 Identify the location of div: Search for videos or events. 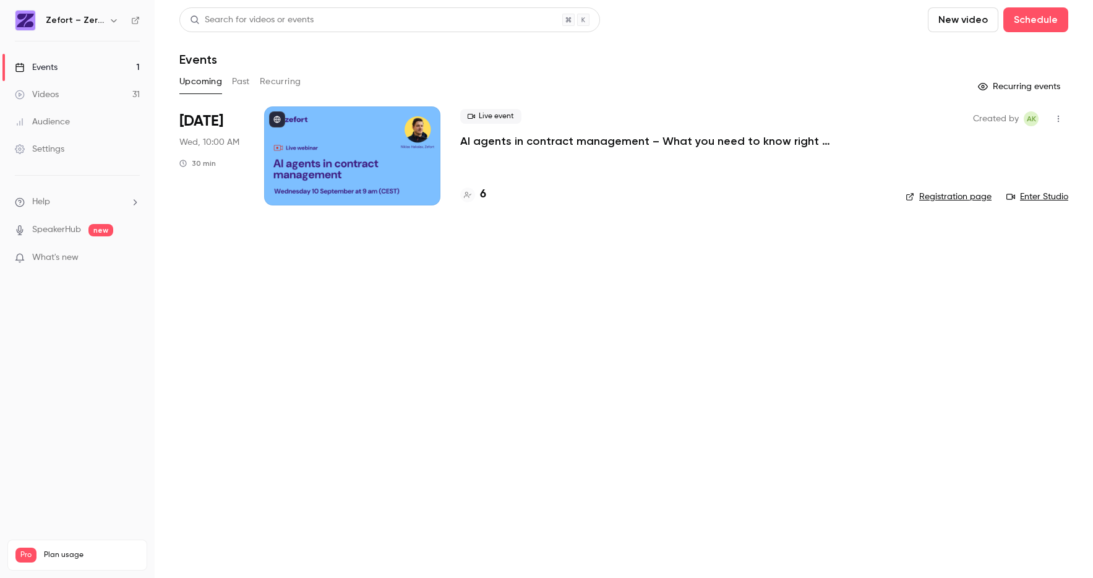
(252, 20).